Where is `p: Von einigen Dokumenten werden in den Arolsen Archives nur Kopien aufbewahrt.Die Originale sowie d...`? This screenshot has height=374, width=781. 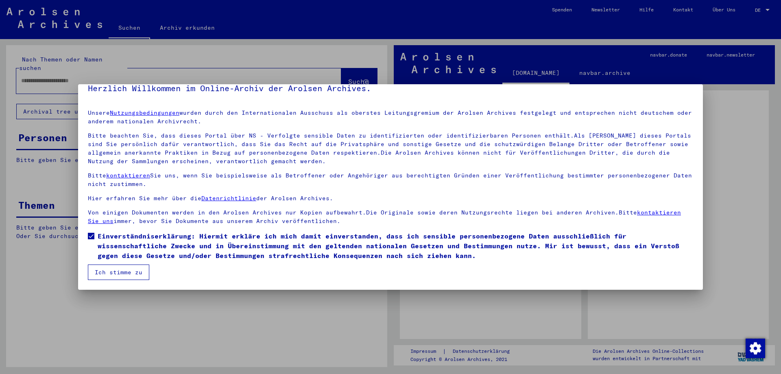
p: Von einigen Dokumenten werden in den Arolsen Archives nur Kopien aufbewahrt.Die Originale sowie d... is located at coordinates (390, 217).